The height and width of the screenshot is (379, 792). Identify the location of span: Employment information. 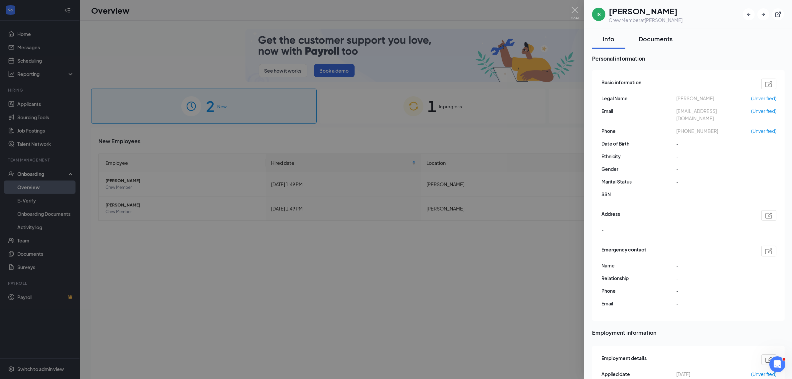
(689, 332).